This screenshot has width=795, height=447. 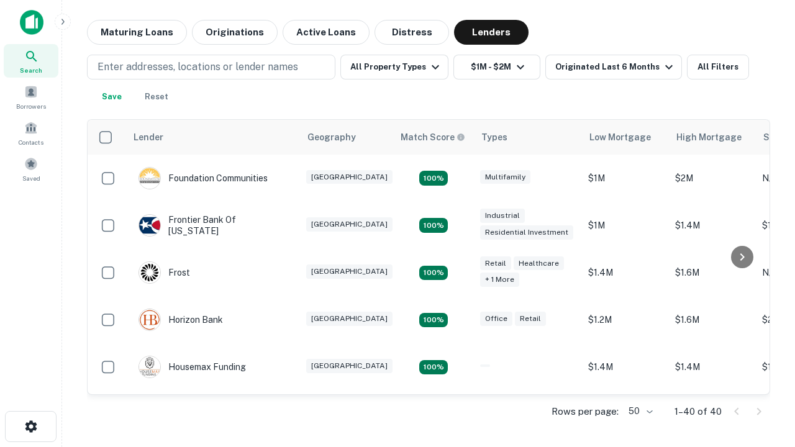 I want to click on button: Maturing Loans, so click(x=137, y=32).